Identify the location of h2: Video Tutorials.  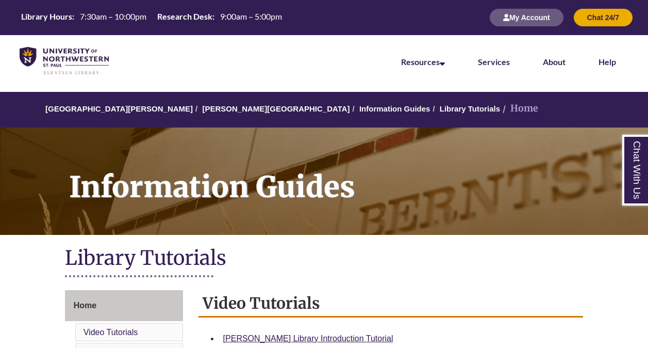
(391, 303).